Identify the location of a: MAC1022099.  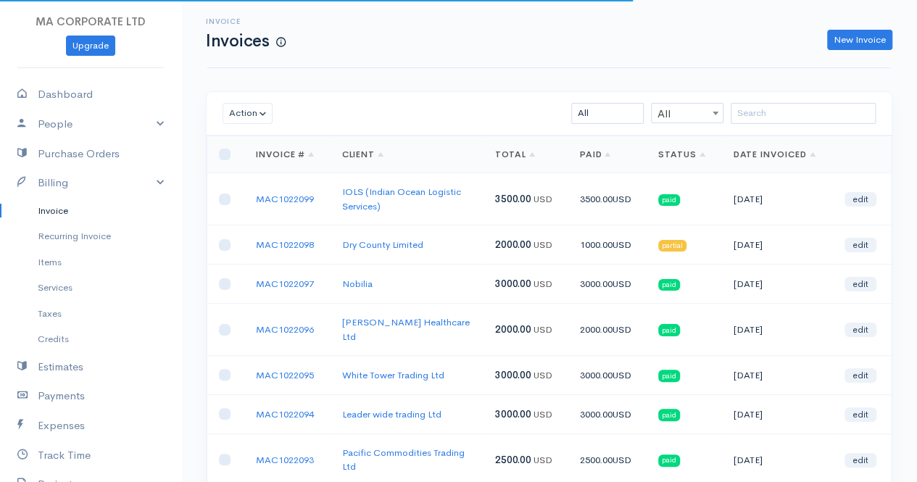
(285, 199).